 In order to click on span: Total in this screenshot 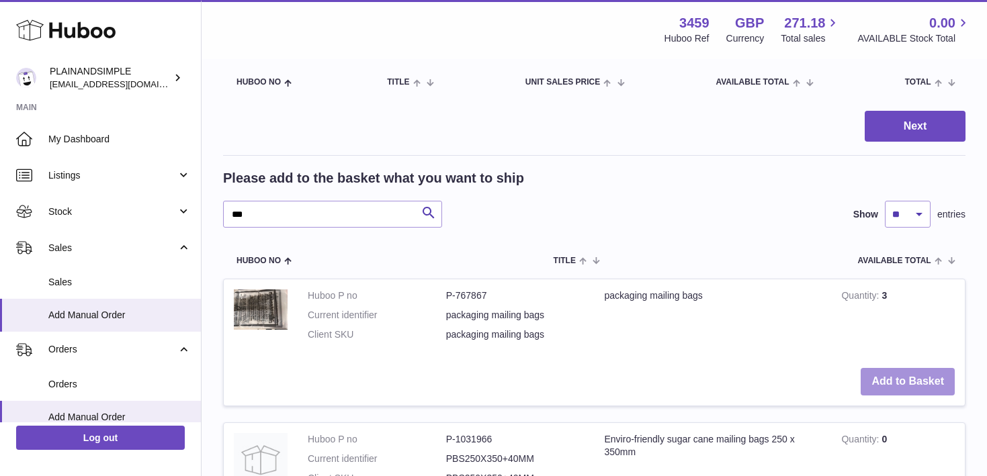, I will do `click(917, 82)`.